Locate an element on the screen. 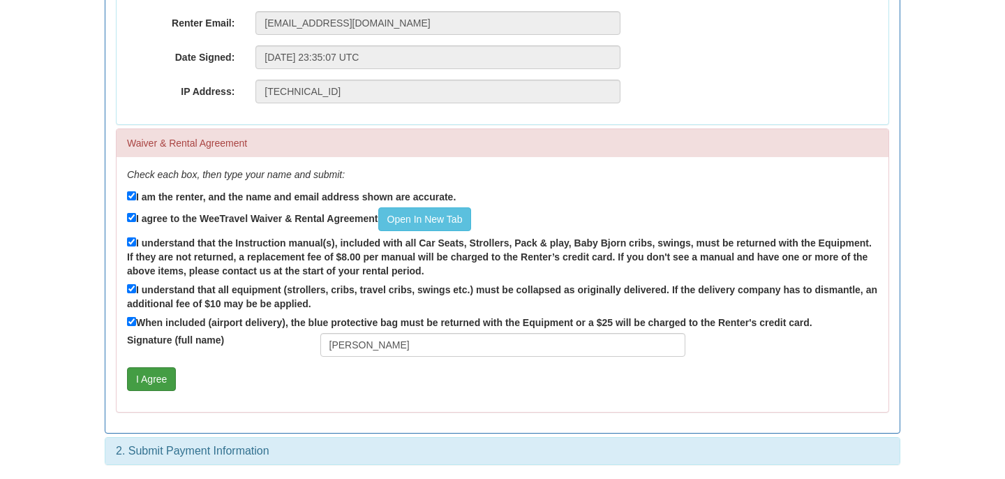 The height and width of the screenshot is (479, 1005). button: I Agree is located at coordinates (151, 379).